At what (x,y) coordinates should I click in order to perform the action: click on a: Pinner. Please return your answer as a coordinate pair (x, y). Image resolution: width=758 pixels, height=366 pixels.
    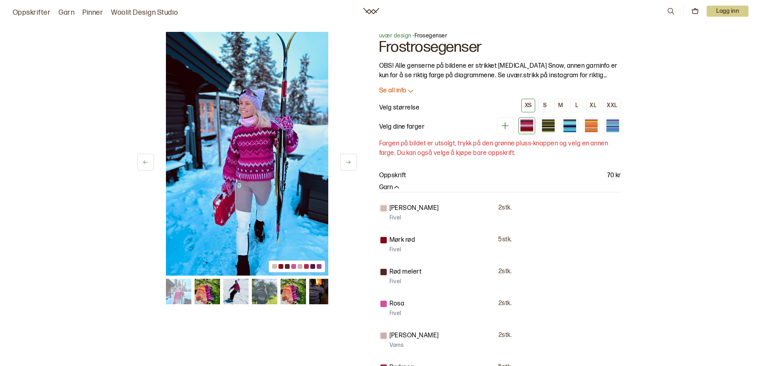
    Looking at the image, I should click on (93, 13).